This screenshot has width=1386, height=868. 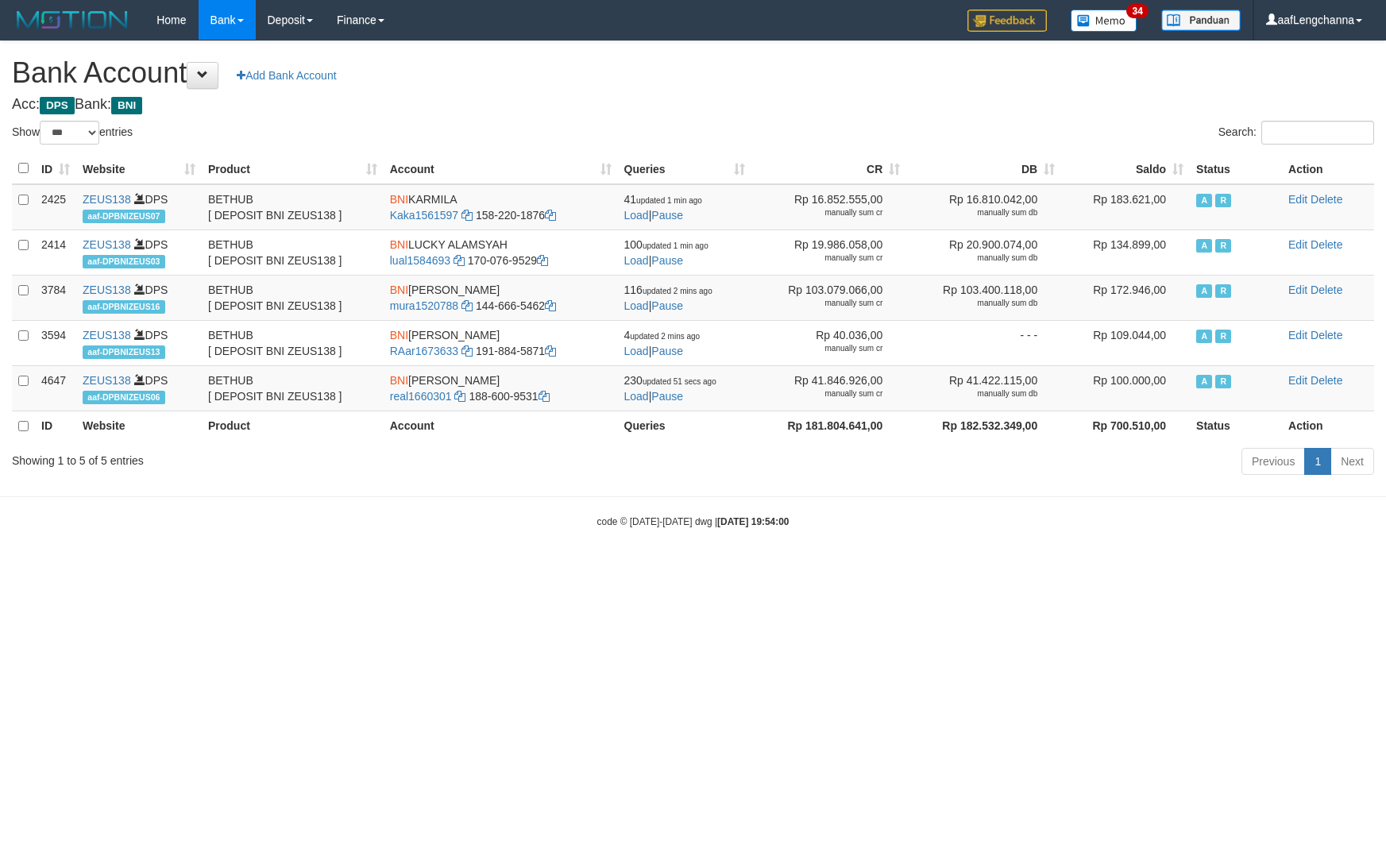 What do you see at coordinates (501, 168) in the screenshot?
I see `th: Account: activate to sort column ascending` at bounding box center [501, 168].